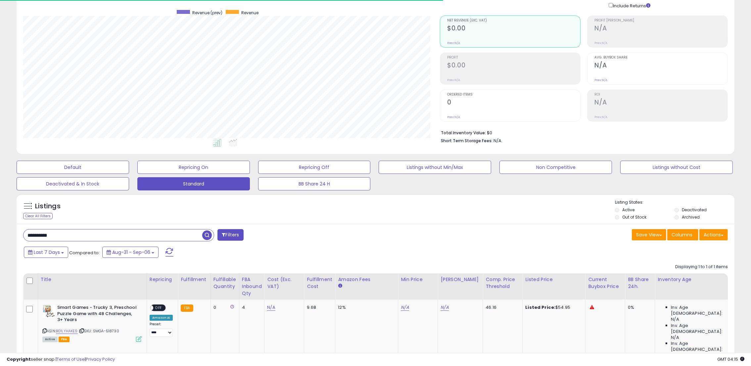  I want to click on span: | SKU: SMGA-518730, so click(99, 331).